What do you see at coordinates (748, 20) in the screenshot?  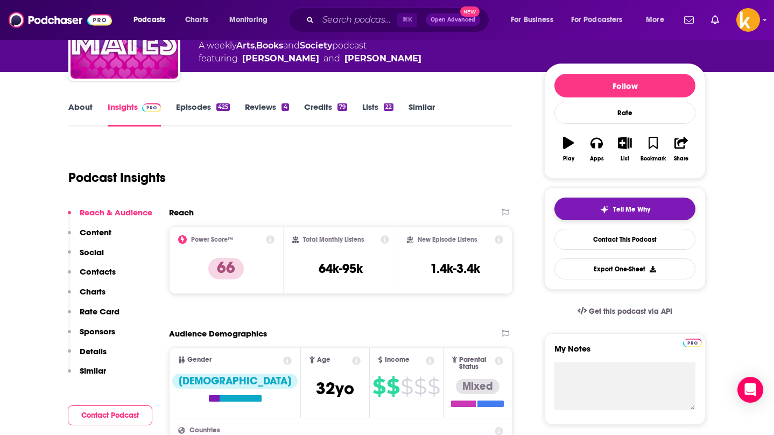 I see `button: Show profile menu` at bounding box center [748, 20].